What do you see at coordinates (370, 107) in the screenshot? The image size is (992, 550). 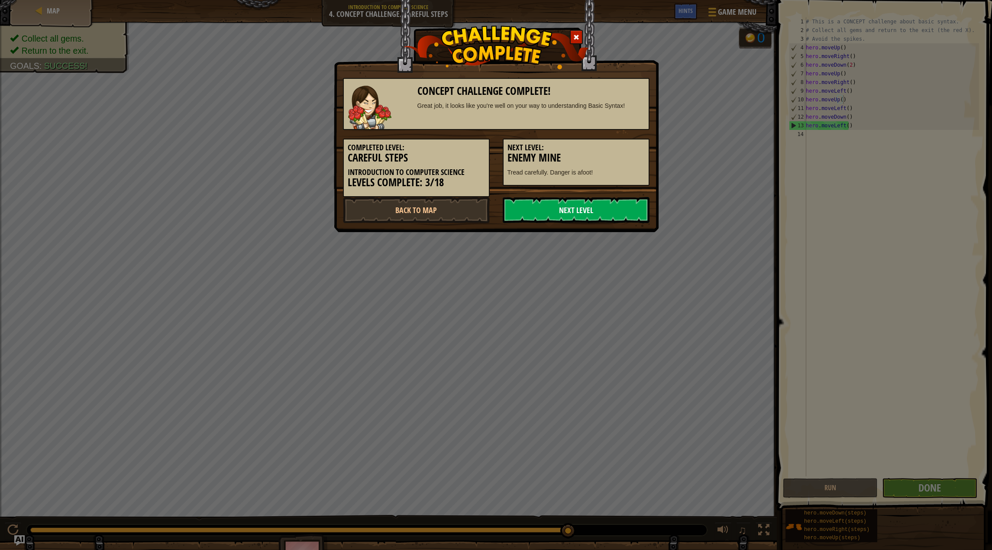 I see `img: guardian.png` at bounding box center [370, 107].